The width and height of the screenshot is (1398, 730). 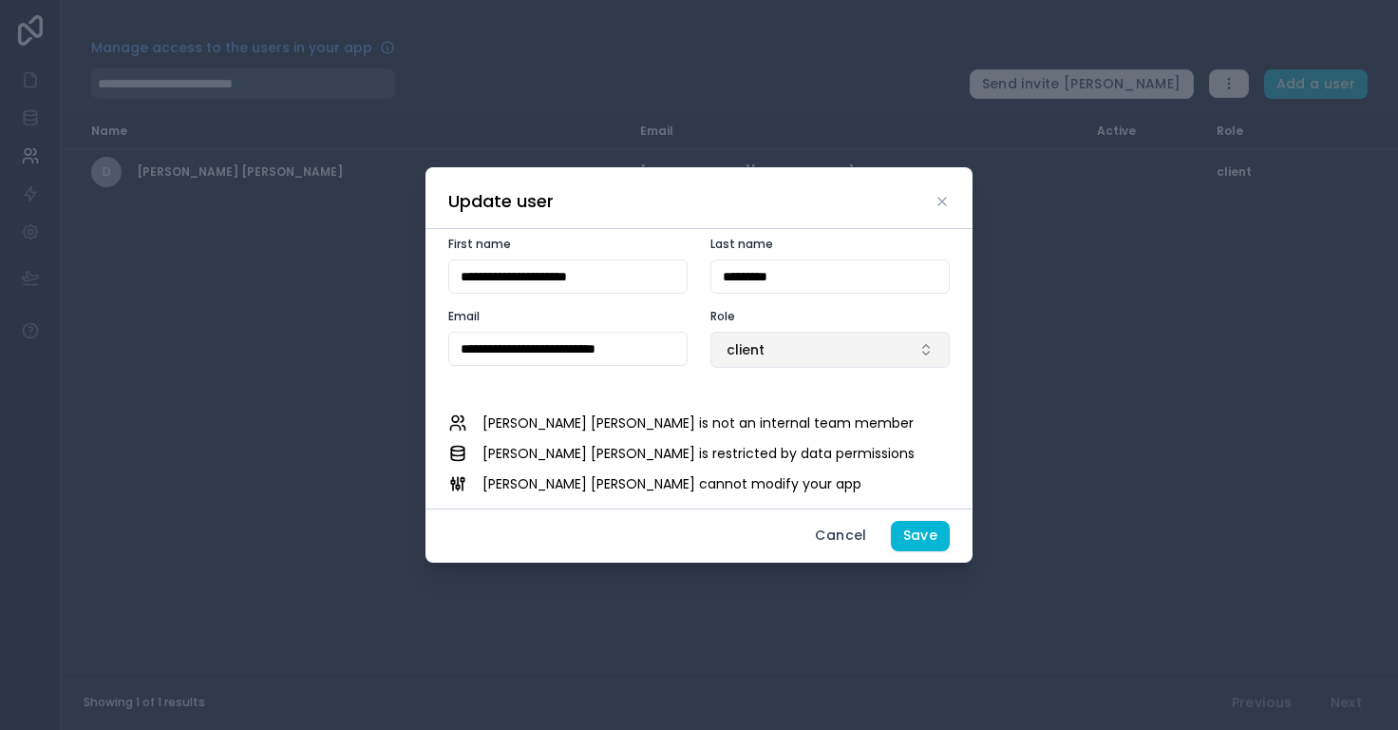 What do you see at coordinates (841, 536) in the screenshot?
I see `button: Cancel` at bounding box center [841, 536].